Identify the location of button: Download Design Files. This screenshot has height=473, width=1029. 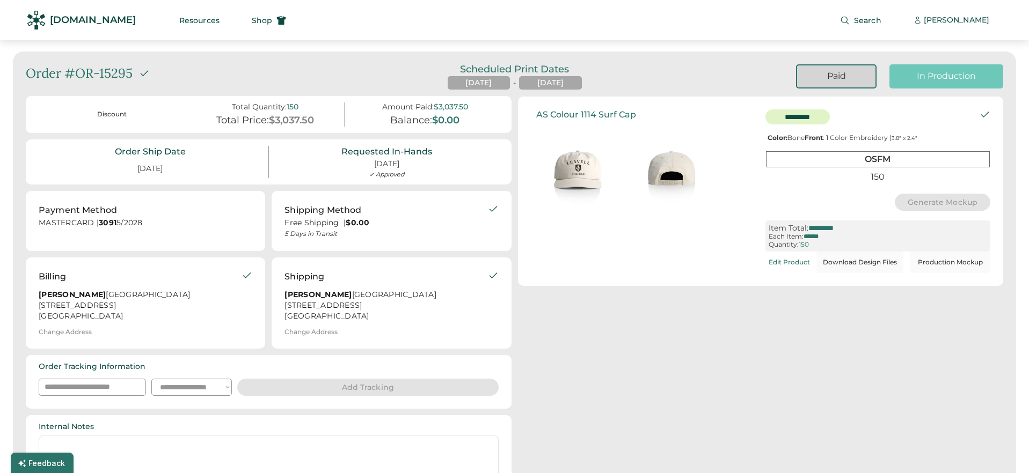
(860, 262).